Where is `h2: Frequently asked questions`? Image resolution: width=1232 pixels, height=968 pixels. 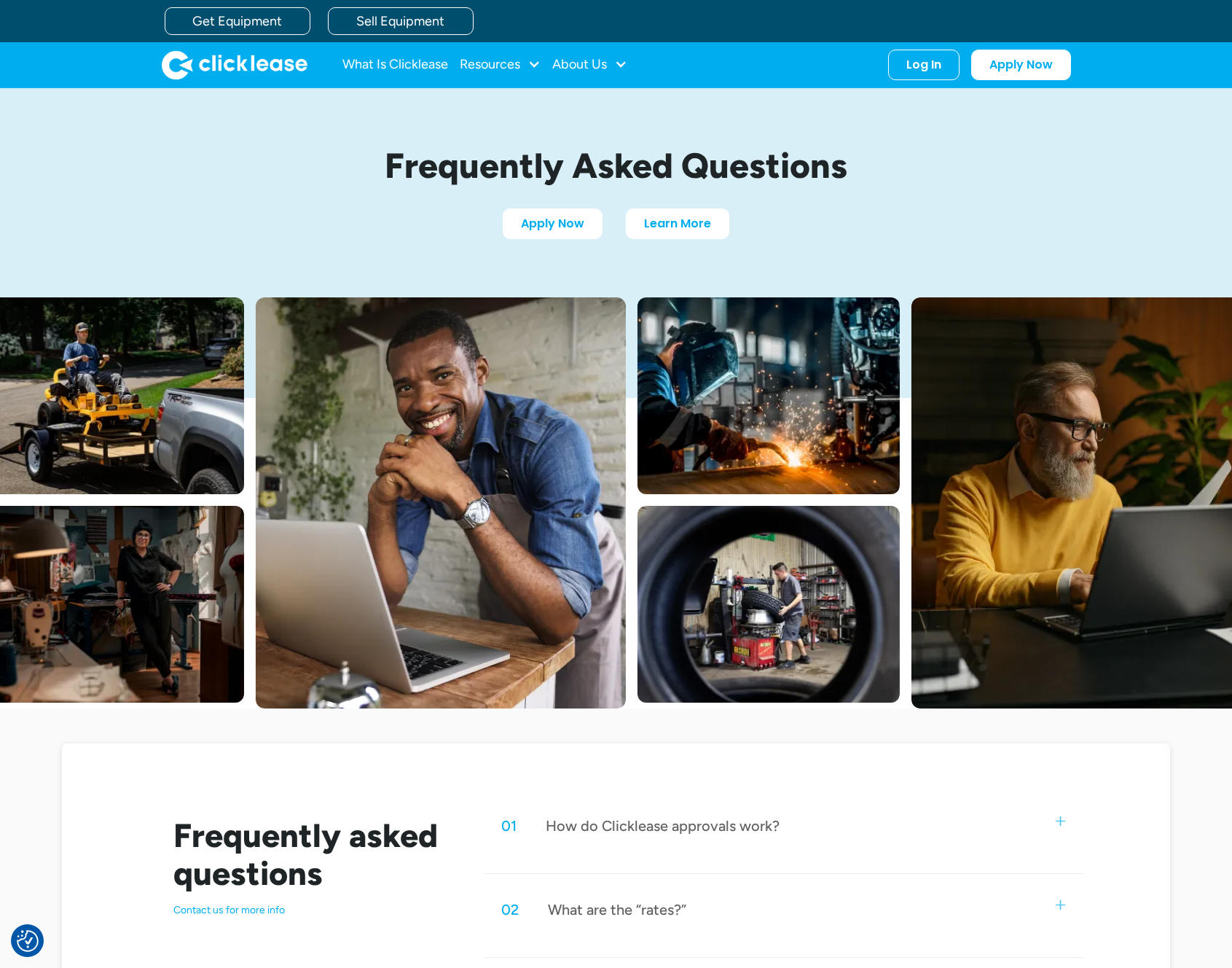 h2: Frequently asked questions is located at coordinates (311, 854).